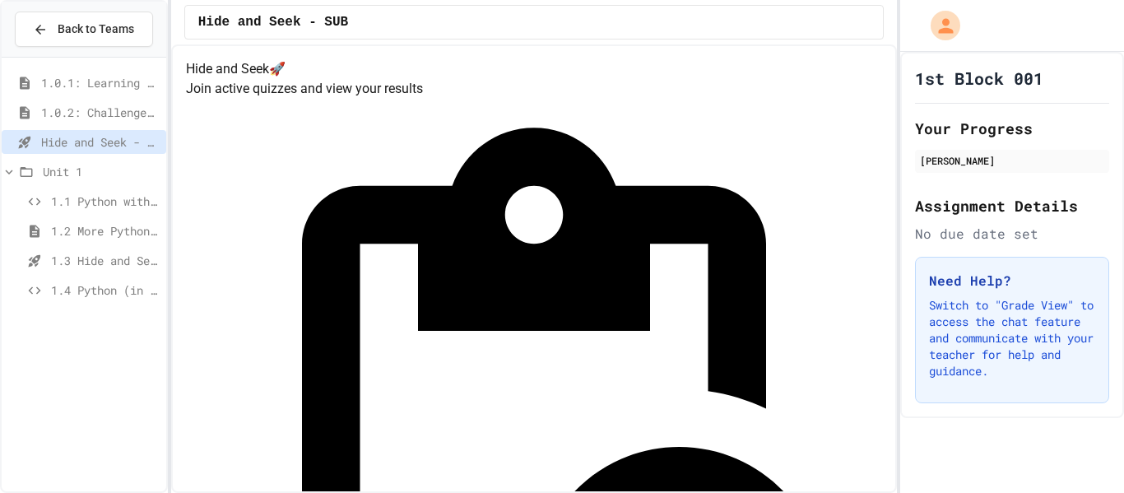  I want to click on span: 1.0.2: Challenge Problem - The Bridge, so click(100, 112).